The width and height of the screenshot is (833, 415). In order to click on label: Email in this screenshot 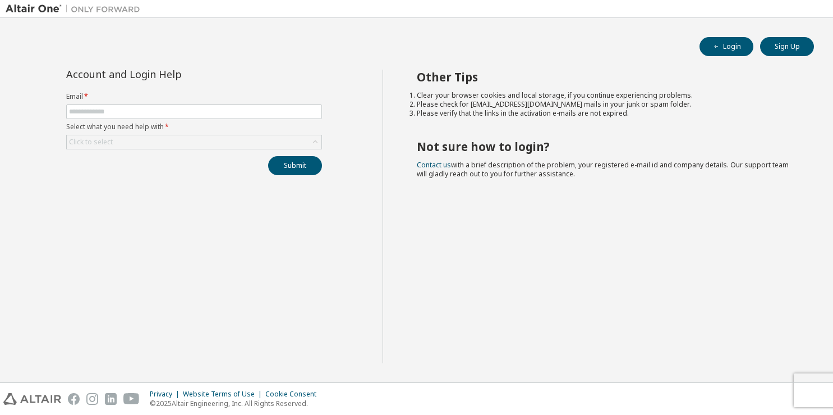, I will do `click(194, 96)`.